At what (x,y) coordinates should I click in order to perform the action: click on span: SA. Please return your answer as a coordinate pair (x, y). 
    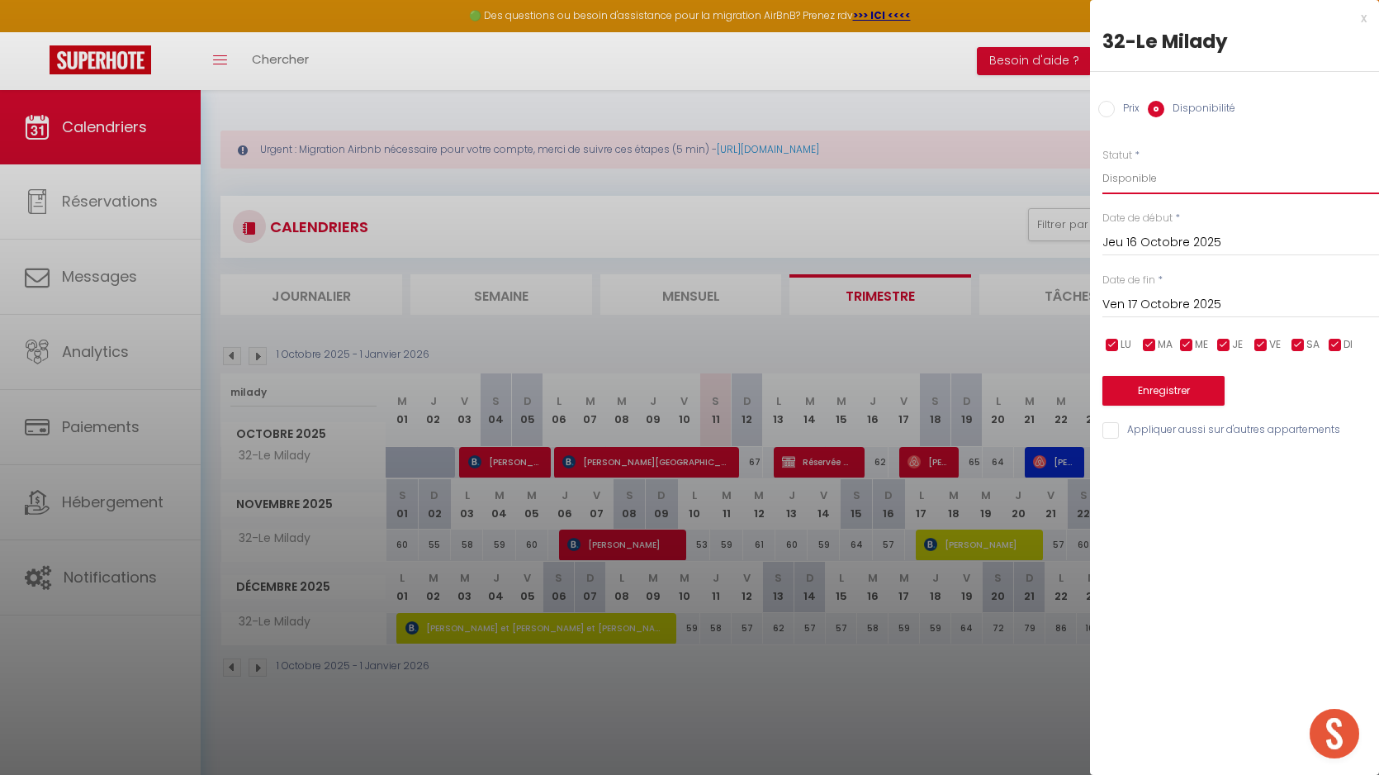
    Looking at the image, I should click on (1313, 344).